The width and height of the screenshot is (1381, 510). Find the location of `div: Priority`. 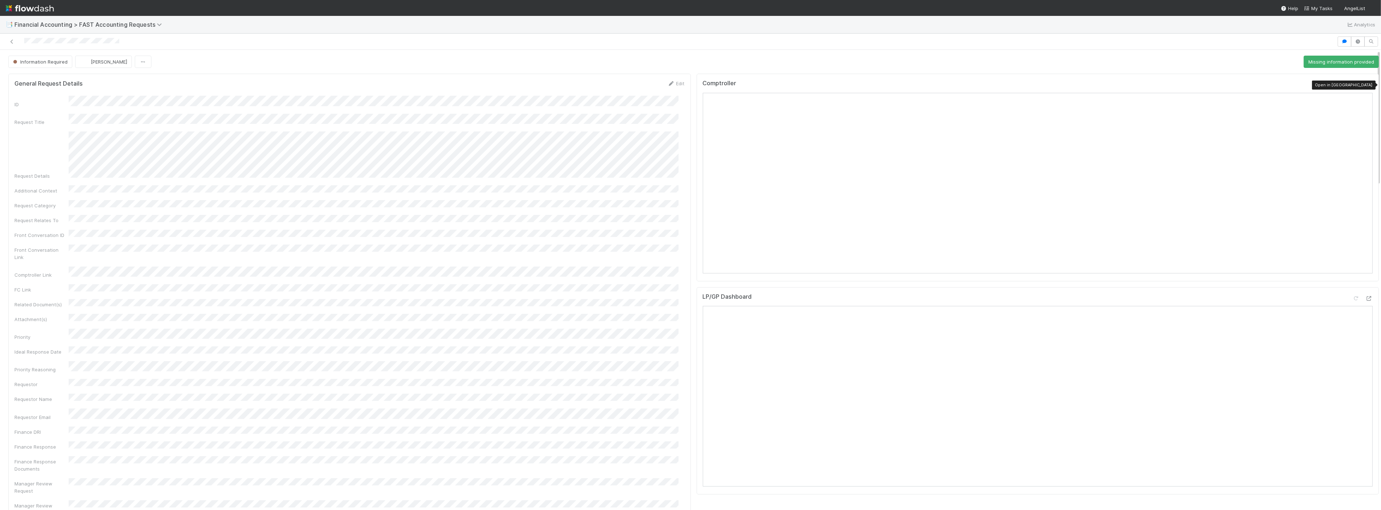

div: Priority is located at coordinates (42, 337).